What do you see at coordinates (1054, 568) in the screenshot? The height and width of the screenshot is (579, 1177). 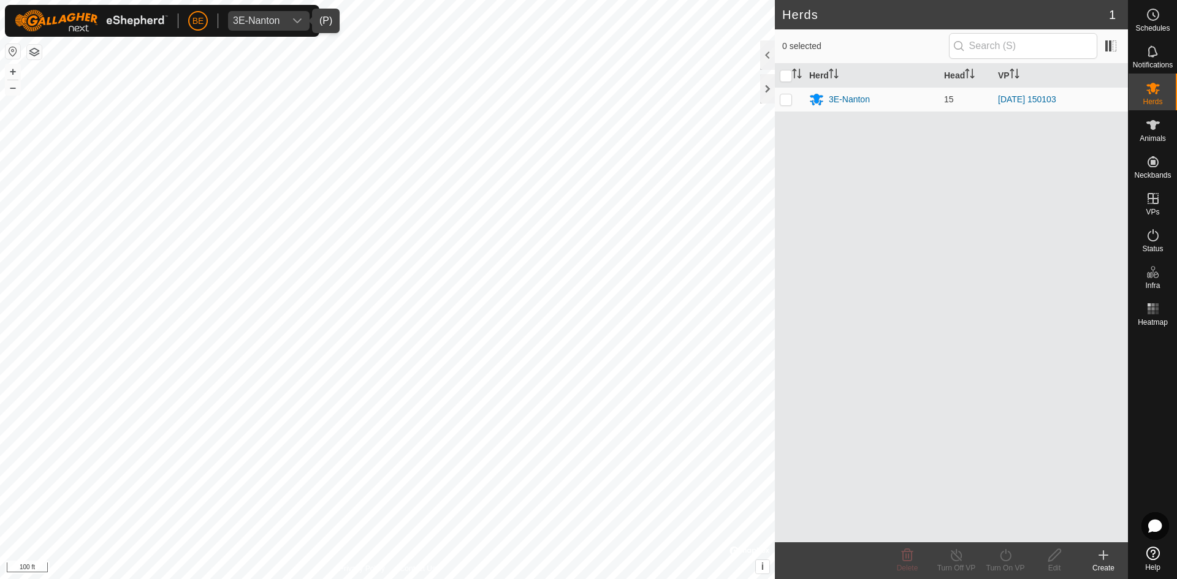 I see `div: Edit` at bounding box center [1054, 568].